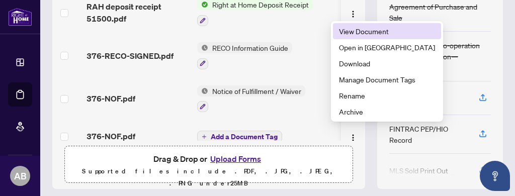  Describe the element at coordinates (440, 12) in the screenshot. I see `div: Agreement of Purchase and Sale` at that location.